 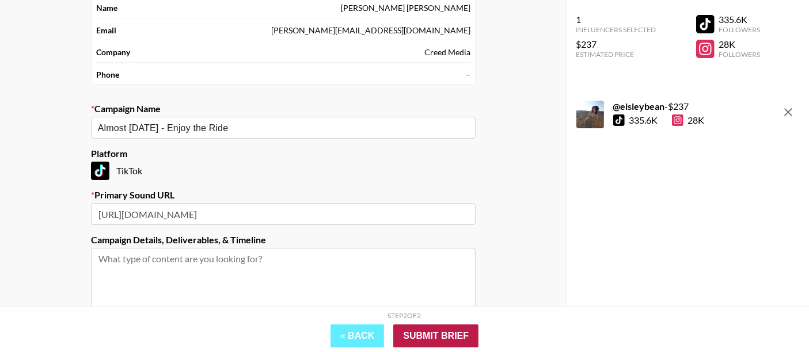 I want to click on strong: Company, so click(x=113, y=52).